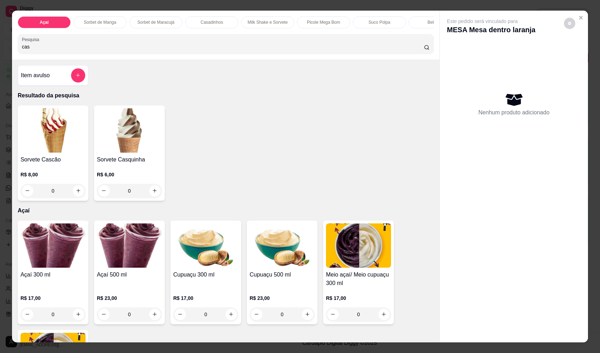 The image size is (600, 353). What do you see at coordinates (53, 275) in the screenshot?
I see `h4: Açaí 300 ml` at bounding box center [53, 275].